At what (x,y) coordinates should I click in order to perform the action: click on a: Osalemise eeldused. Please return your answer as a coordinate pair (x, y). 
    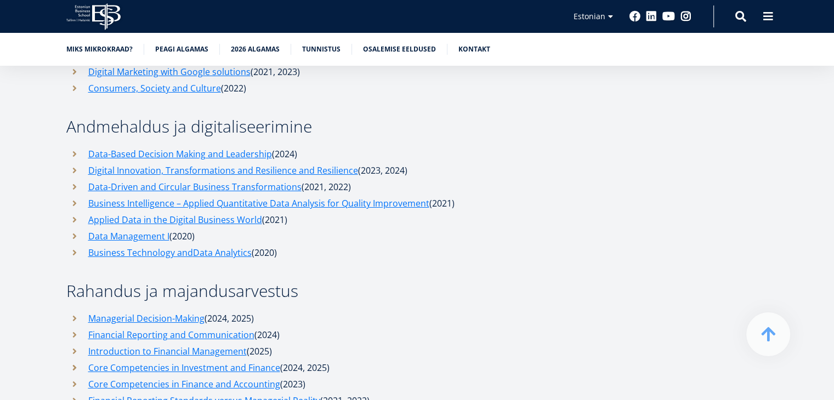
    Looking at the image, I should click on (399, 49).